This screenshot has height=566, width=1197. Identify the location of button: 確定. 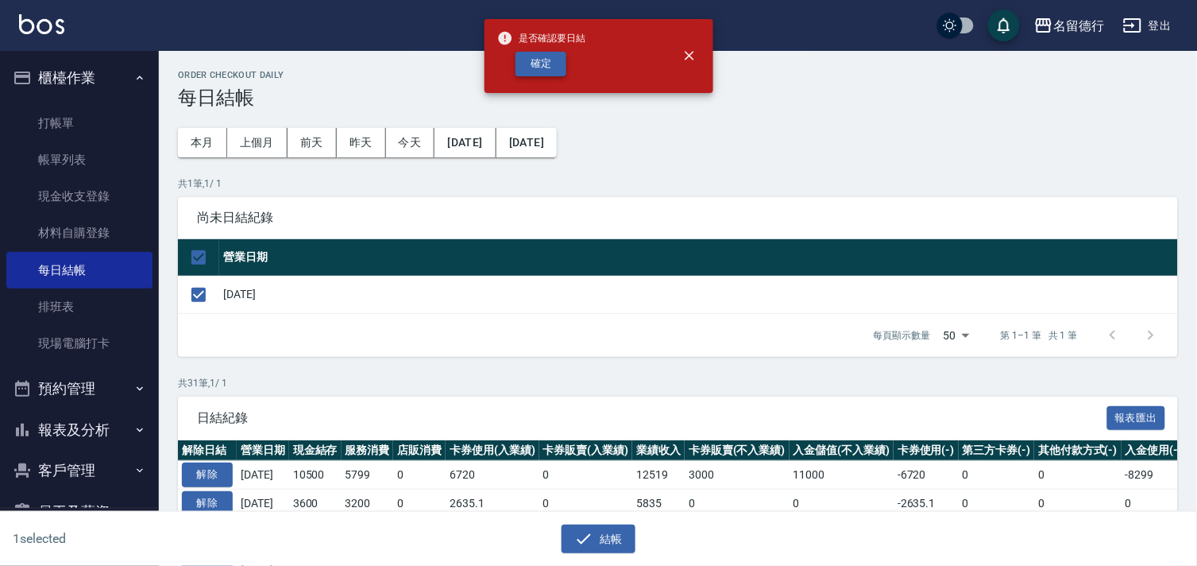
(541, 64).